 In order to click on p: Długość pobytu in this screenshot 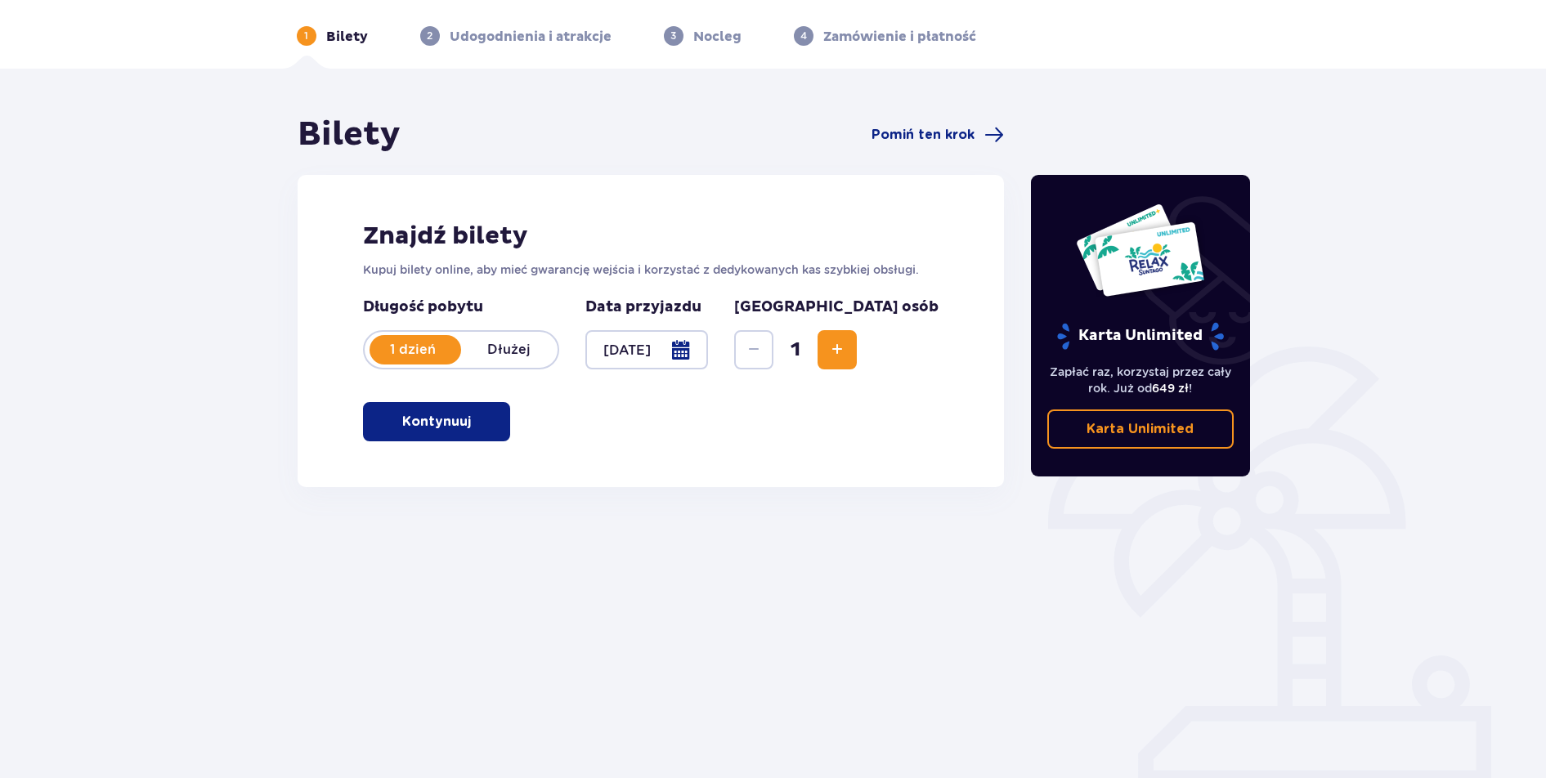, I will do `click(461, 307)`.